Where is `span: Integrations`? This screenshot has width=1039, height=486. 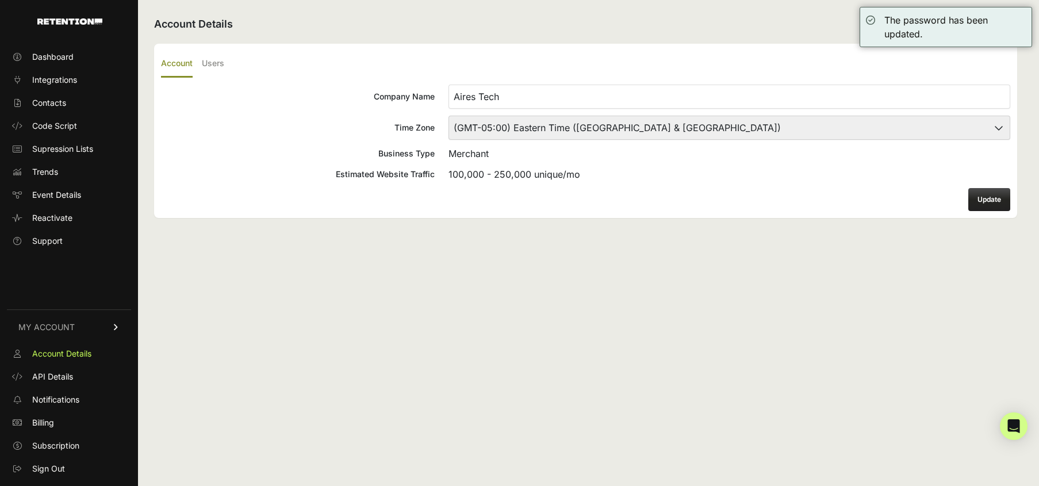 span: Integrations is located at coordinates (55, 80).